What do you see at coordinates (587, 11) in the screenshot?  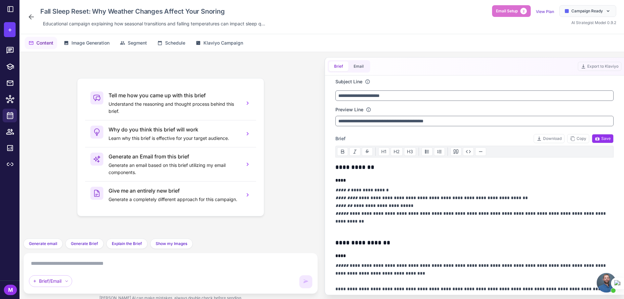 I see `span: Campaign Ready` at bounding box center [587, 11].